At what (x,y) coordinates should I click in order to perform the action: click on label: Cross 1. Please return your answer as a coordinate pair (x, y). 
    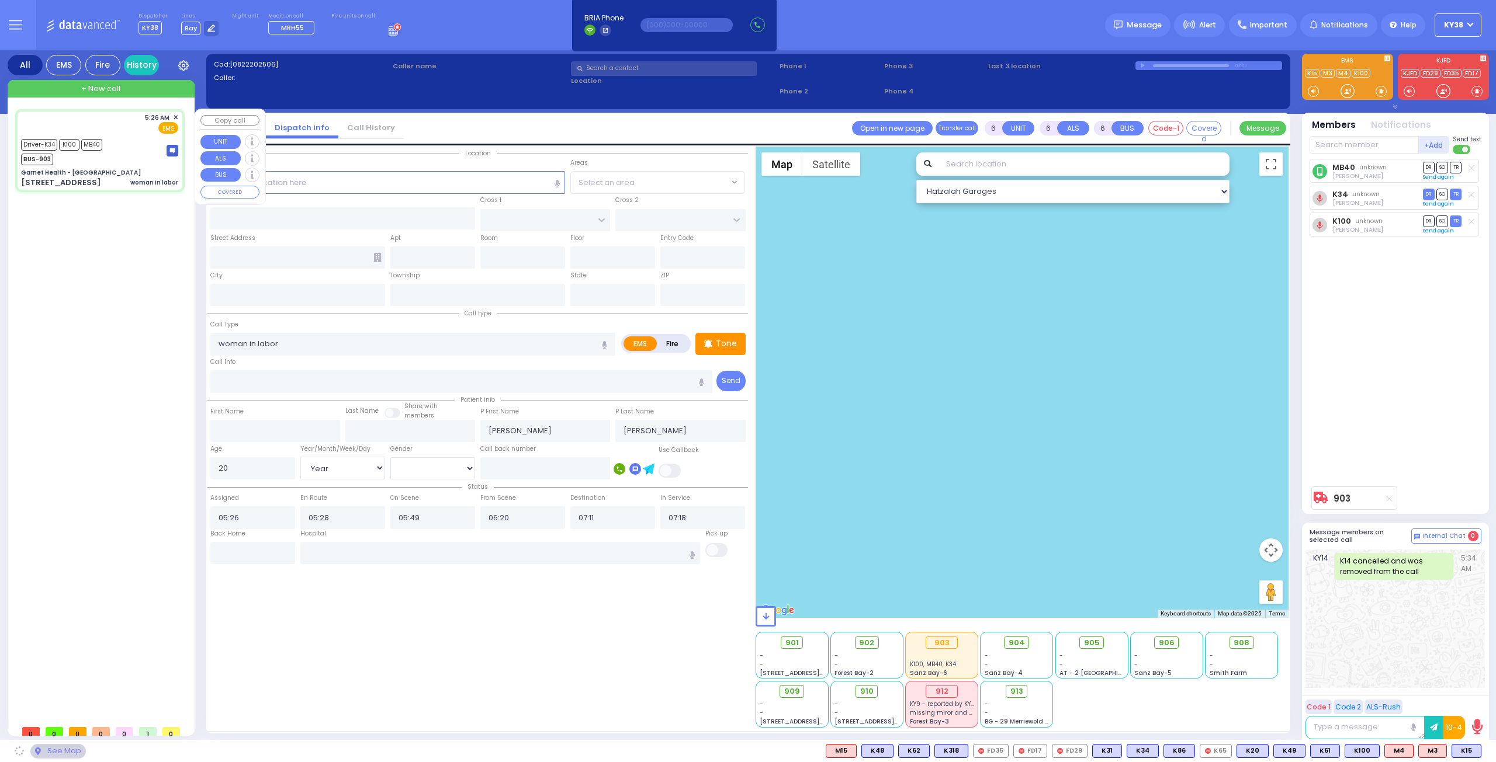
    Looking at the image, I should click on (491, 200).